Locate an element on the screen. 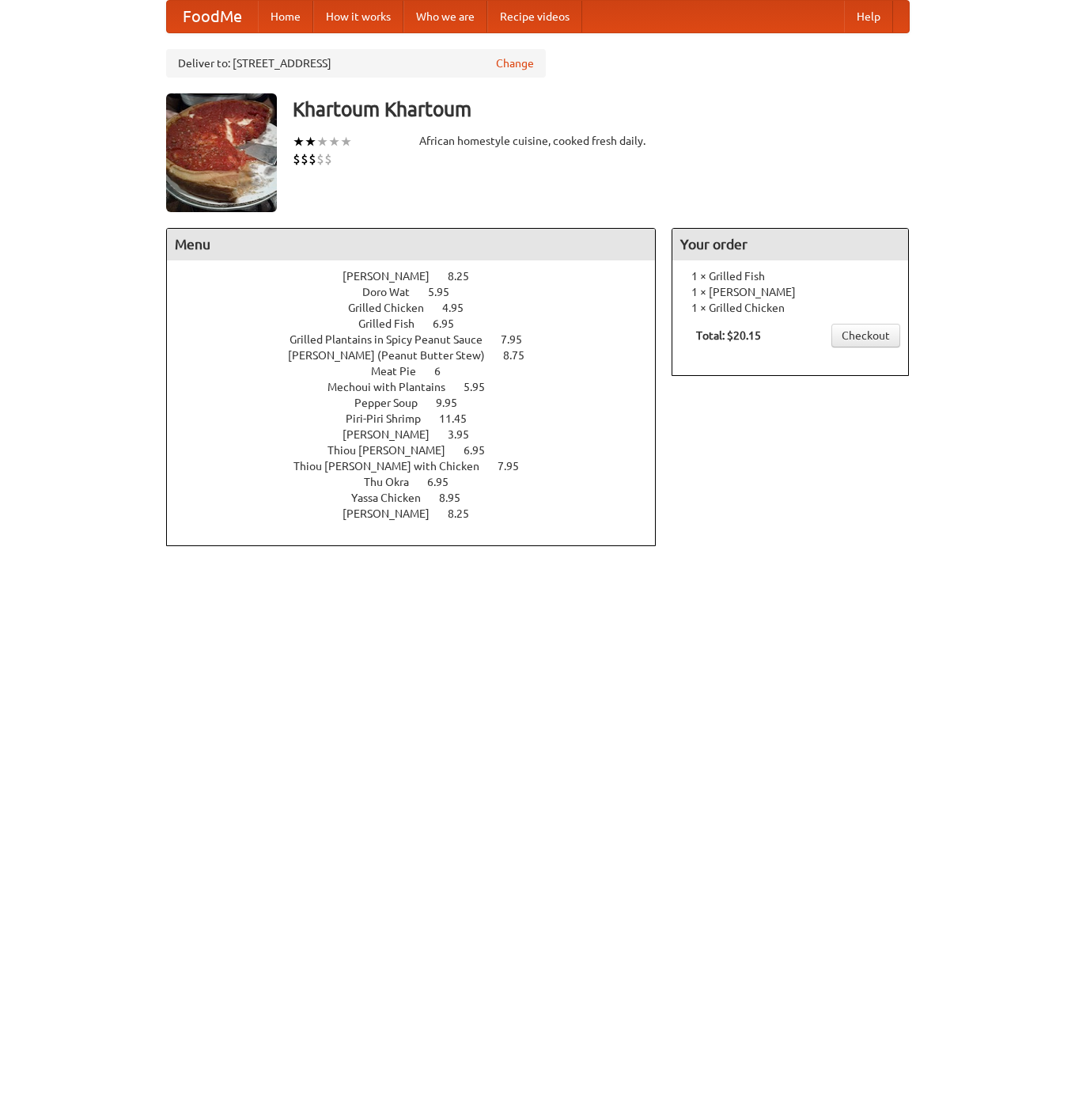  span: 8.75 is located at coordinates (522, 355).